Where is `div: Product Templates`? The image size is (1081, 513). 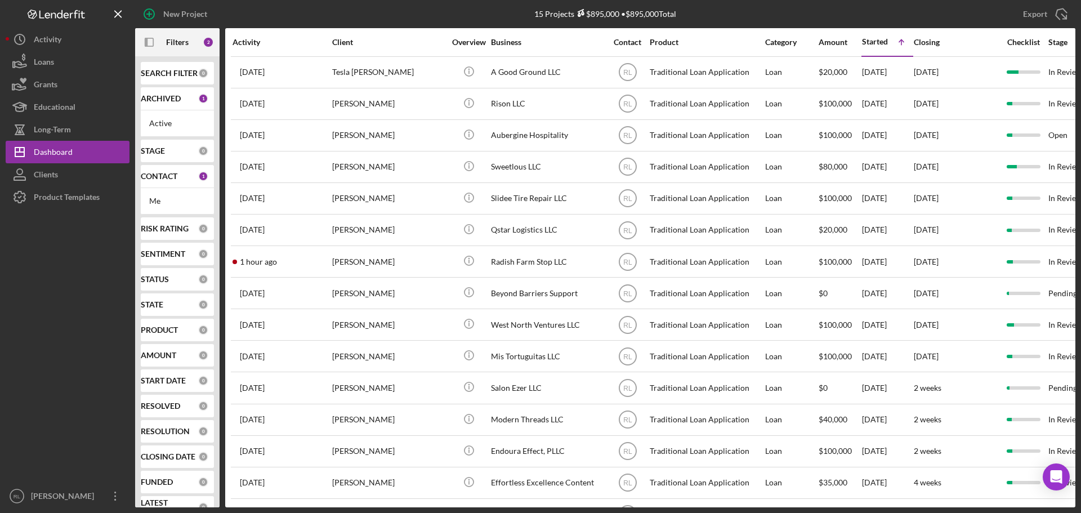
div: Product Templates is located at coordinates (66, 198).